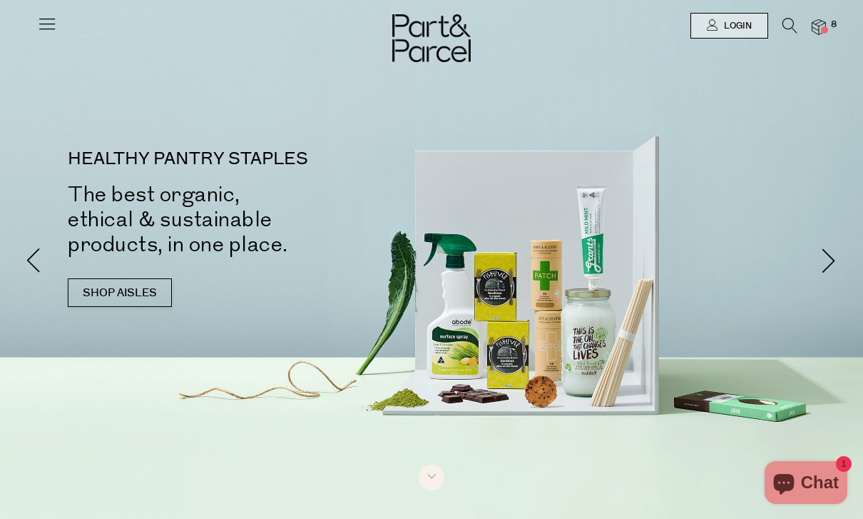  What do you see at coordinates (432, 38) in the screenshot?
I see `img: Part&Parcel` at bounding box center [432, 38].